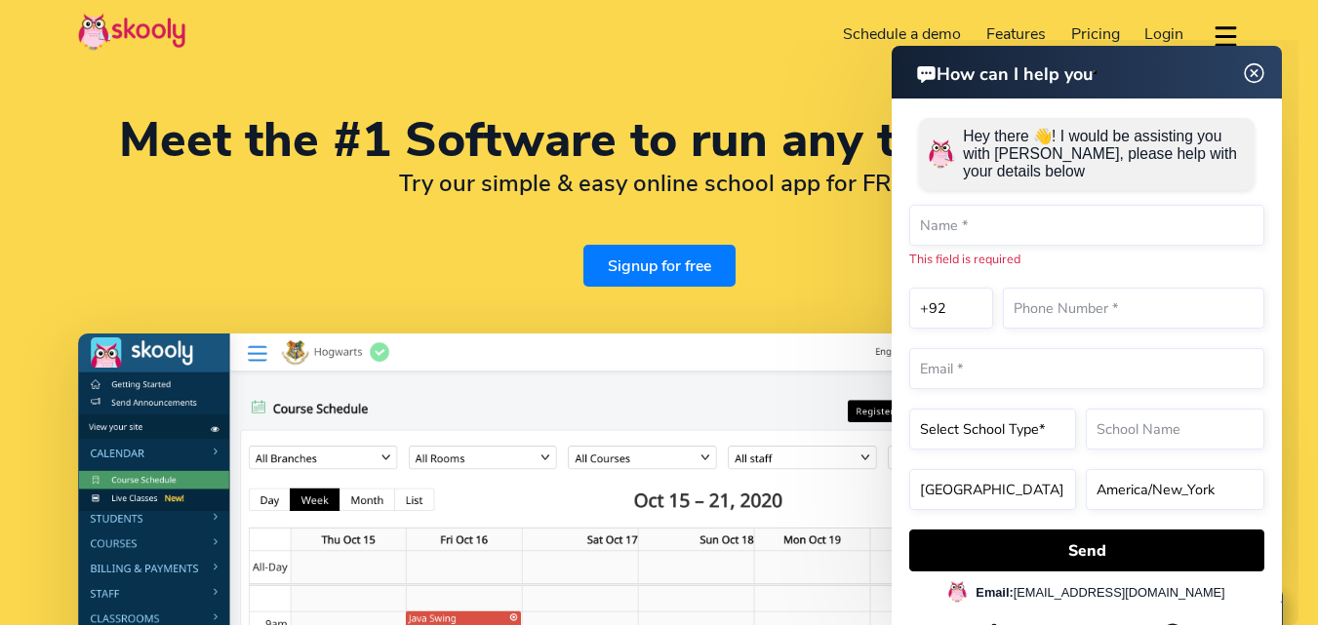 The width and height of the screenshot is (1318, 625). What do you see at coordinates (659, 265) in the screenshot?
I see `a: Signup for free` at bounding box center [659, 265].